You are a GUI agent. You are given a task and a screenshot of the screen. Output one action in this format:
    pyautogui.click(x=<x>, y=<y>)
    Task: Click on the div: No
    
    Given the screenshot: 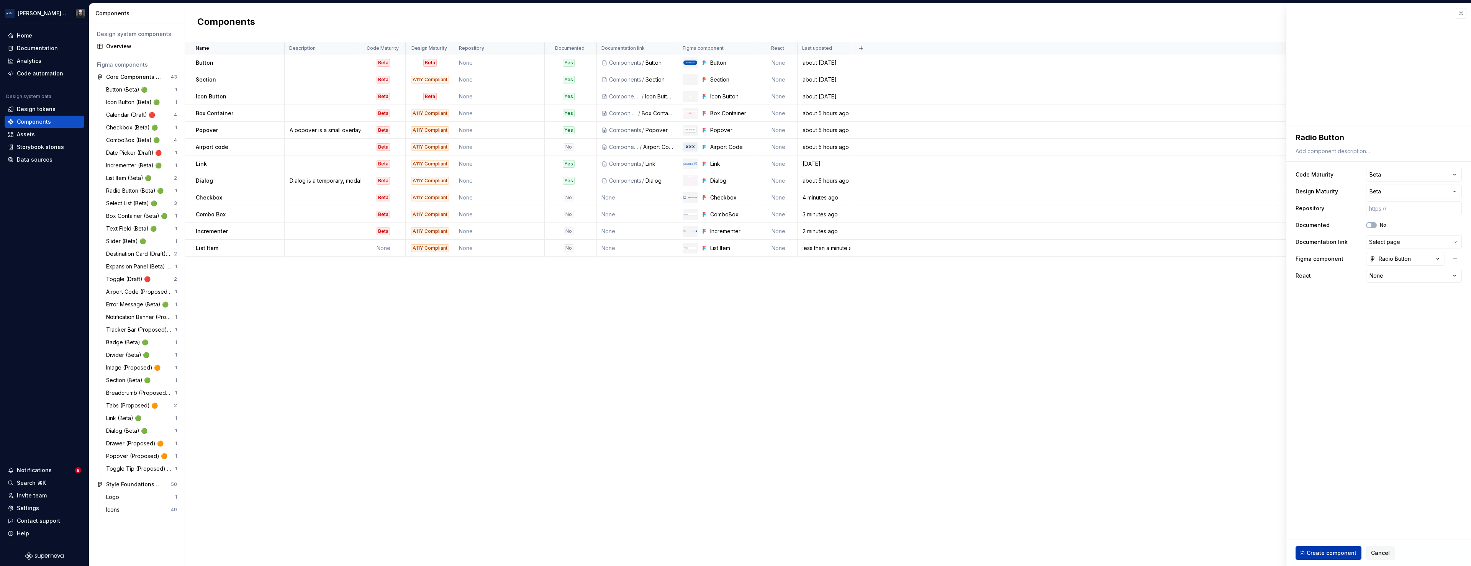 What is the action you would take?
    pyautogui.click(x=569, y=147)
    